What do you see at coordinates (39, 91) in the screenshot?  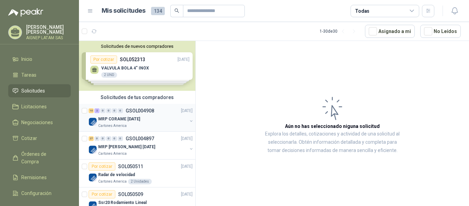 I see `a: Solicitudes` at bounding box center [39, 91].